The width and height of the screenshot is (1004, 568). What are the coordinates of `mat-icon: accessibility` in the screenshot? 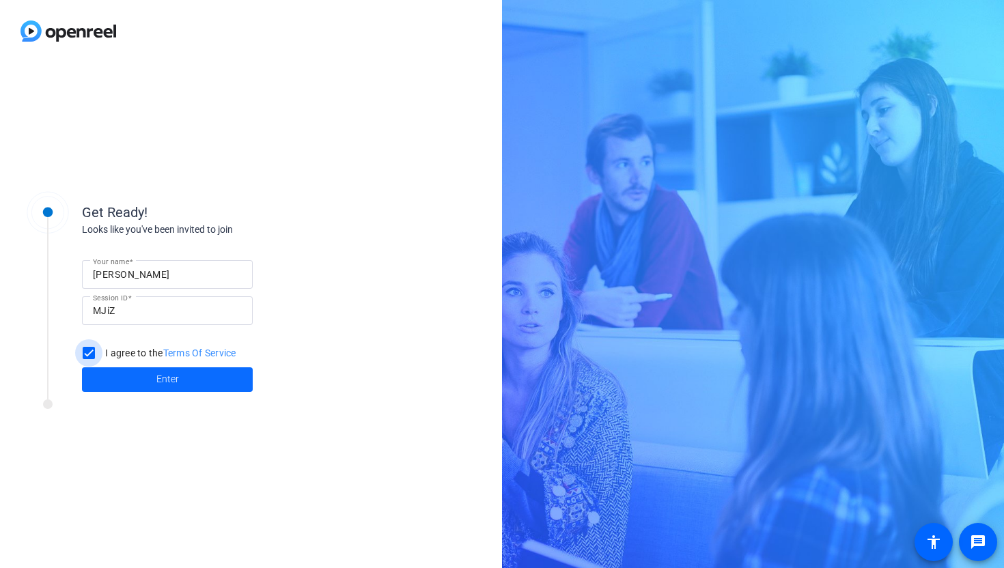 It's located at (934, 542).